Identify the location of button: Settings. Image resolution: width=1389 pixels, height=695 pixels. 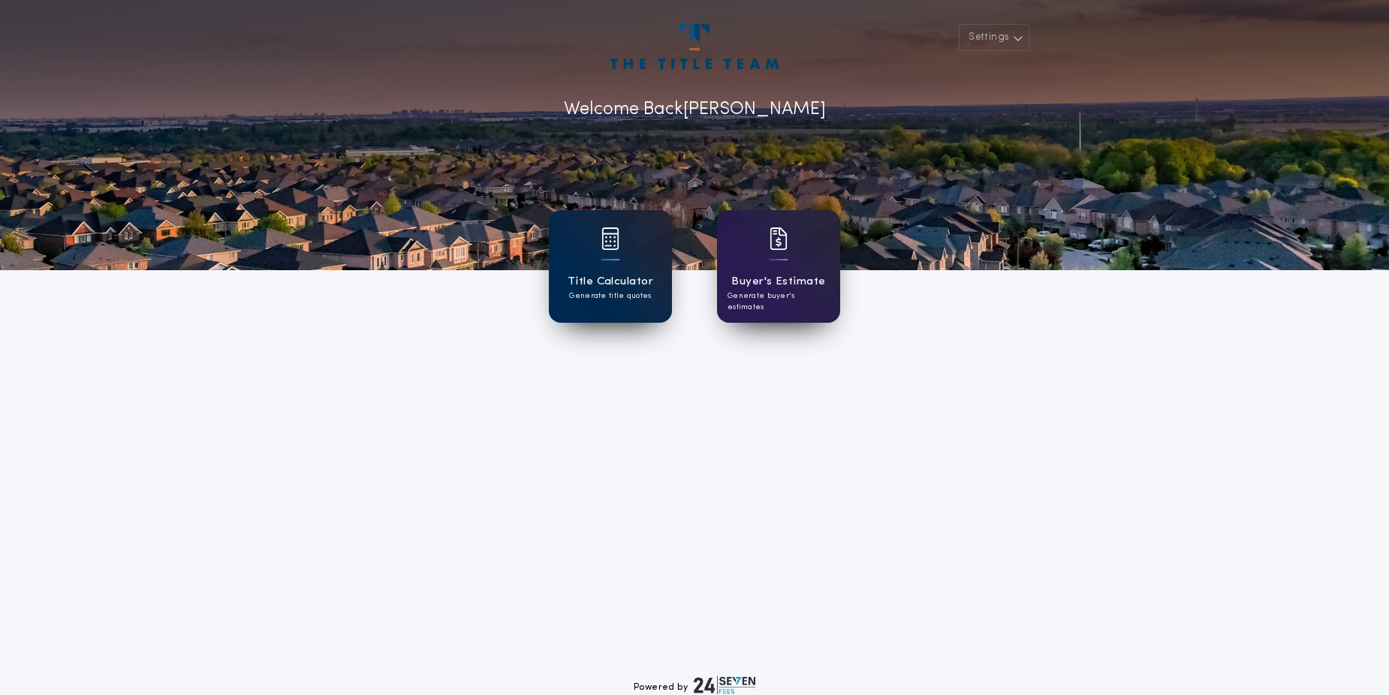
(994, 38).